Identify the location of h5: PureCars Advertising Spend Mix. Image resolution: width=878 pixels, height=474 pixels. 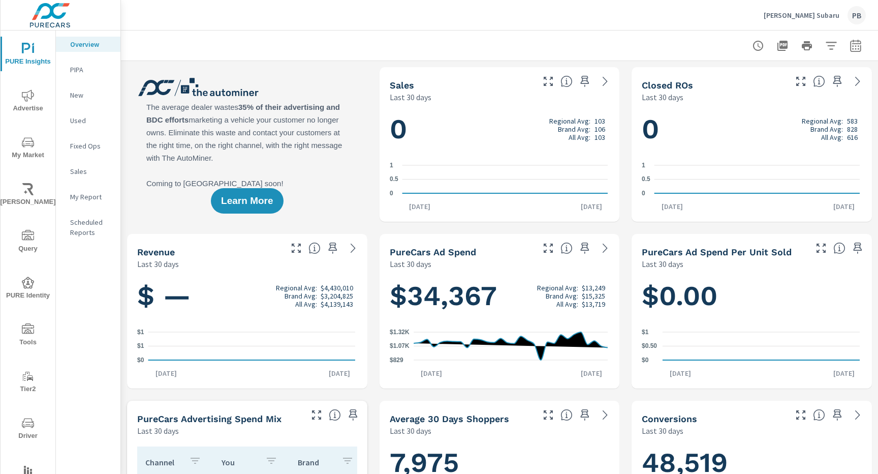
(209, 418).